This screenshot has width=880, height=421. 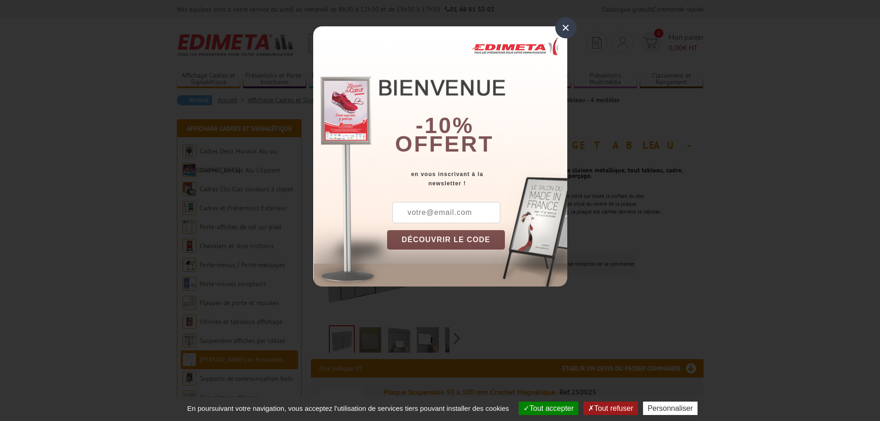 I want to click on input: votre@email.com, so click(x=446, y=213).